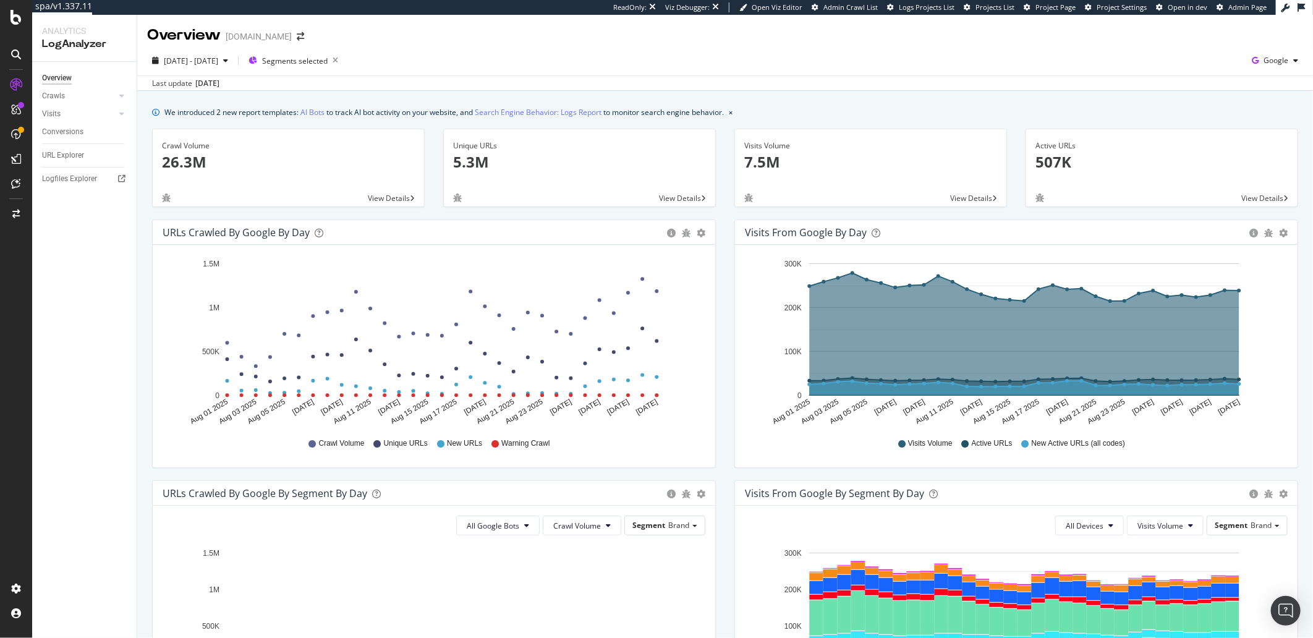  Describe the element at coordinates (777, 7) in the screenshot. I see `span: Open Viz Editor` at that location.